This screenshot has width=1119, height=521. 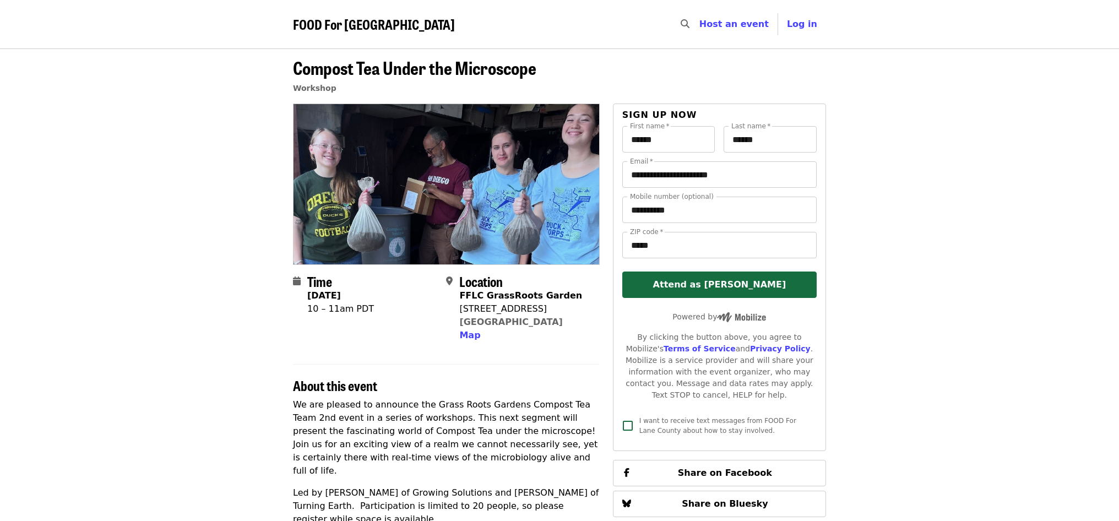 What do you see at coordinates (685, 24) in the screenshot?
I see `i: search icon` at bounding box center [685, 24].